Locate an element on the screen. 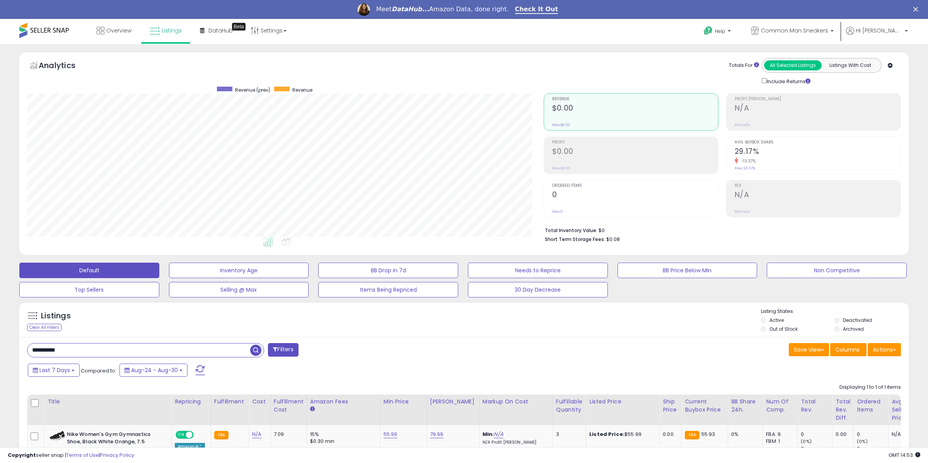 The width and height of the screenshot is (928, 463). span: Overview is located at coordinates (119, 31).